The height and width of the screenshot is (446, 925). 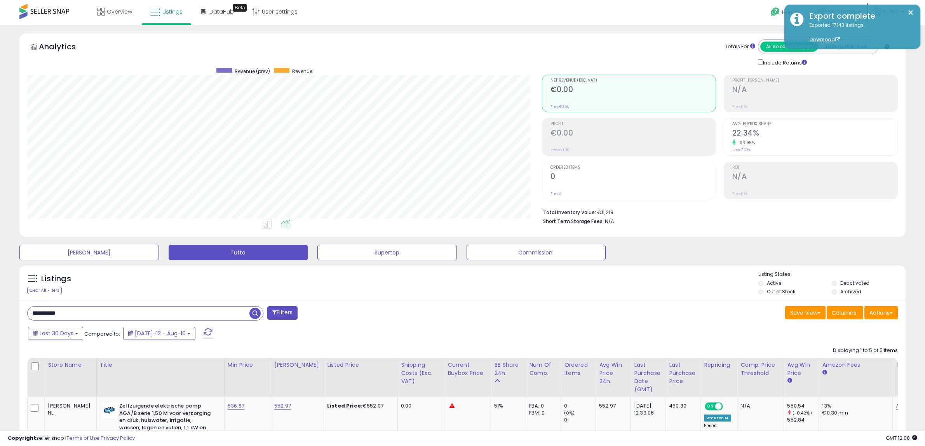 I want to click on h2: 22.34%, so click(x=815, y=134).